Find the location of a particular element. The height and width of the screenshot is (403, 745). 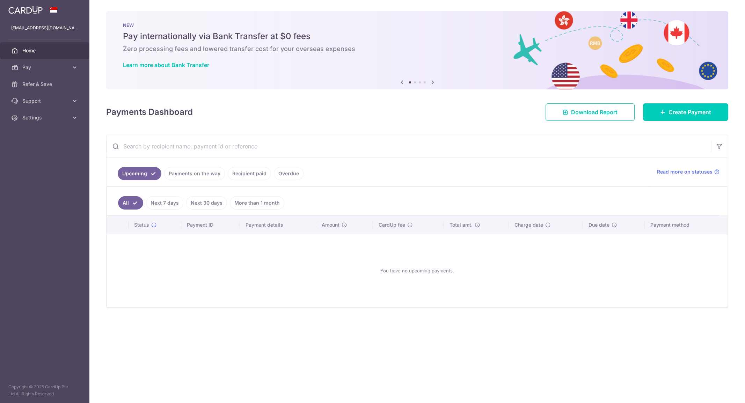

p: NEW is located at coordinates (417, 25).